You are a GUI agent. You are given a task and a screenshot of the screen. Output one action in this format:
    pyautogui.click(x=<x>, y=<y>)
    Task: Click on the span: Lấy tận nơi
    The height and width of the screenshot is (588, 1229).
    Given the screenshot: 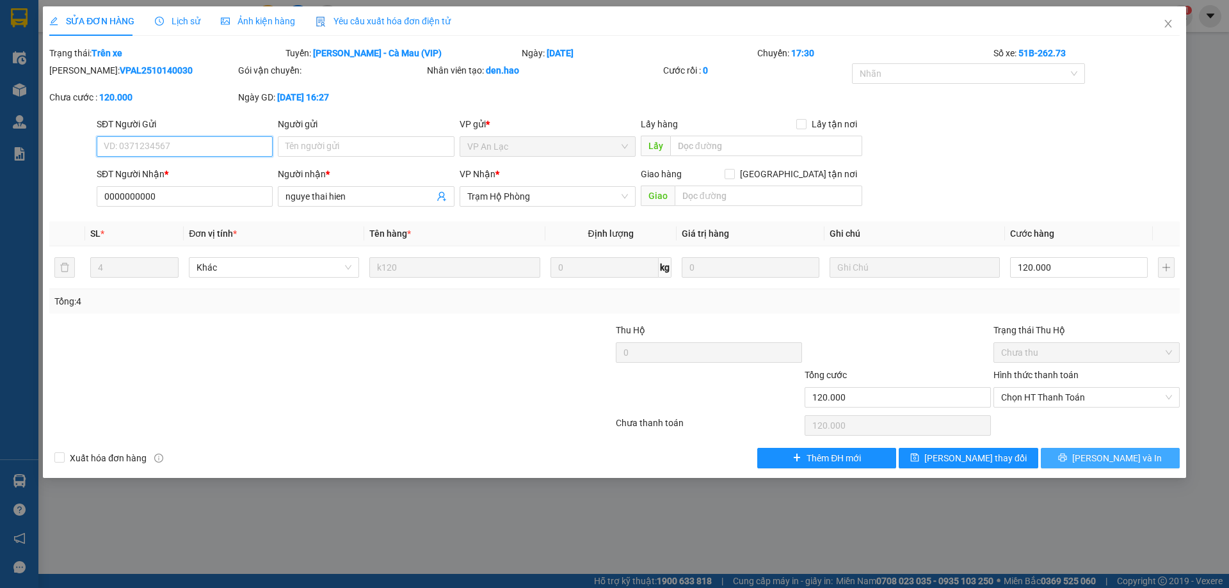 What is the action you would take?
    pyautogui.click(x=834, y=124)
    